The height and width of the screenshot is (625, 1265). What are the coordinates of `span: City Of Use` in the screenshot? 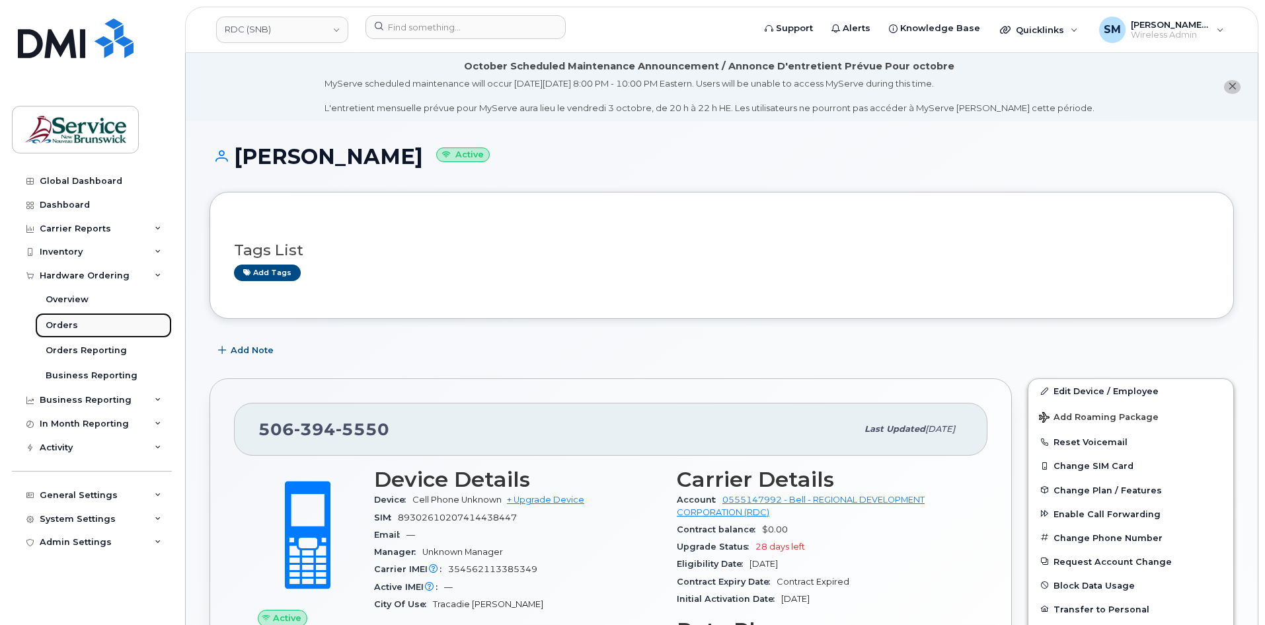 It's located at (403, 603).